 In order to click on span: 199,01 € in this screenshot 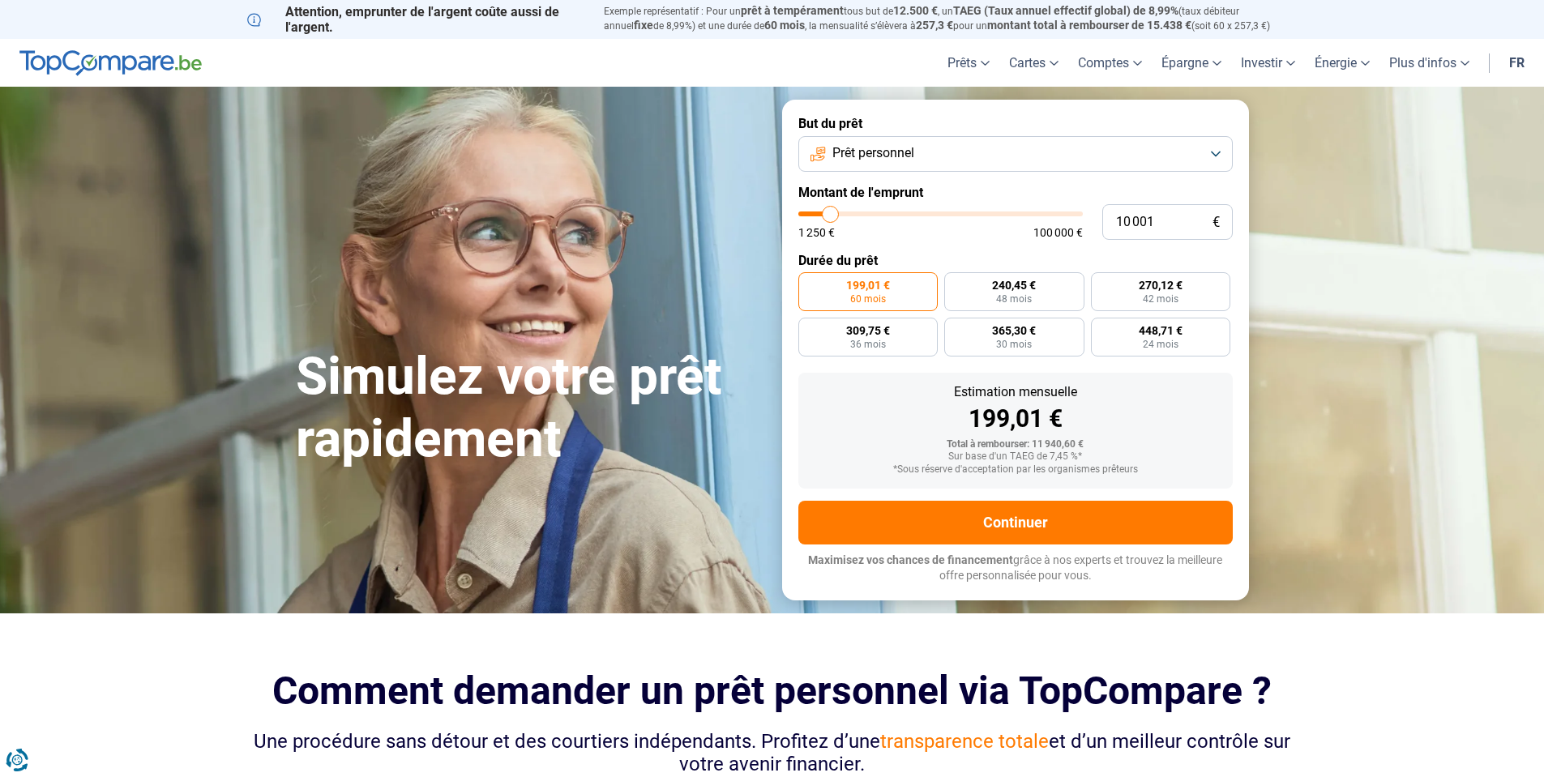, I will do `click(868, 285)`.